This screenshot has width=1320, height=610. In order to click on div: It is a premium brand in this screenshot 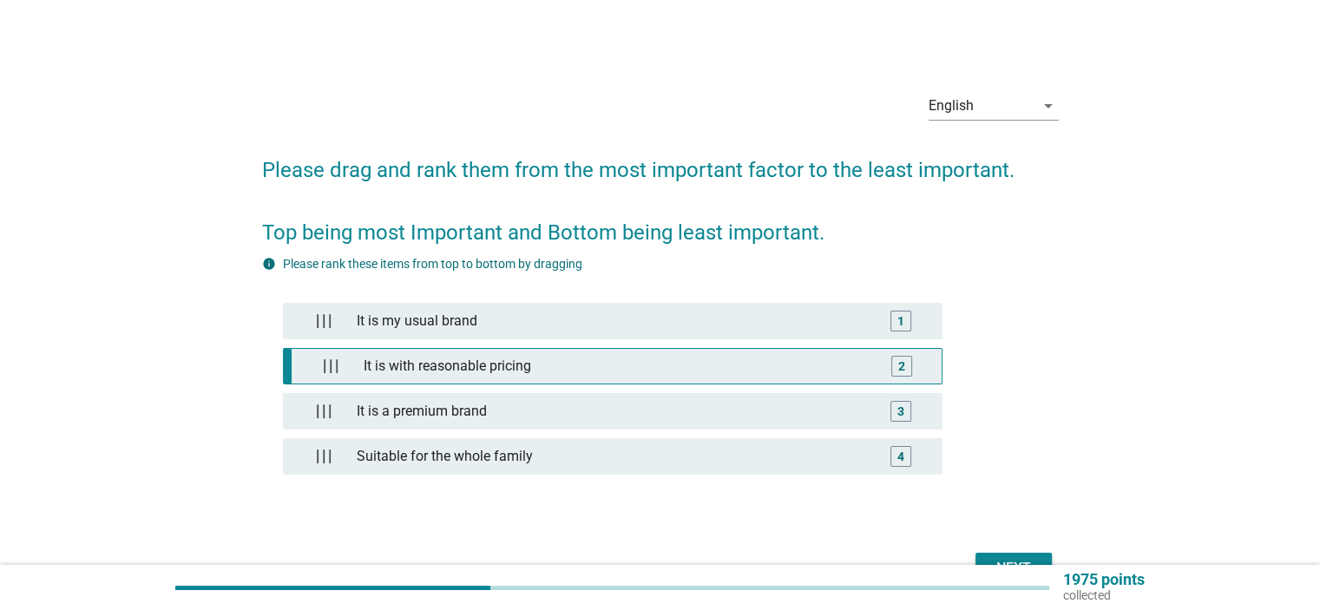, I will do `click(612, 411)`.